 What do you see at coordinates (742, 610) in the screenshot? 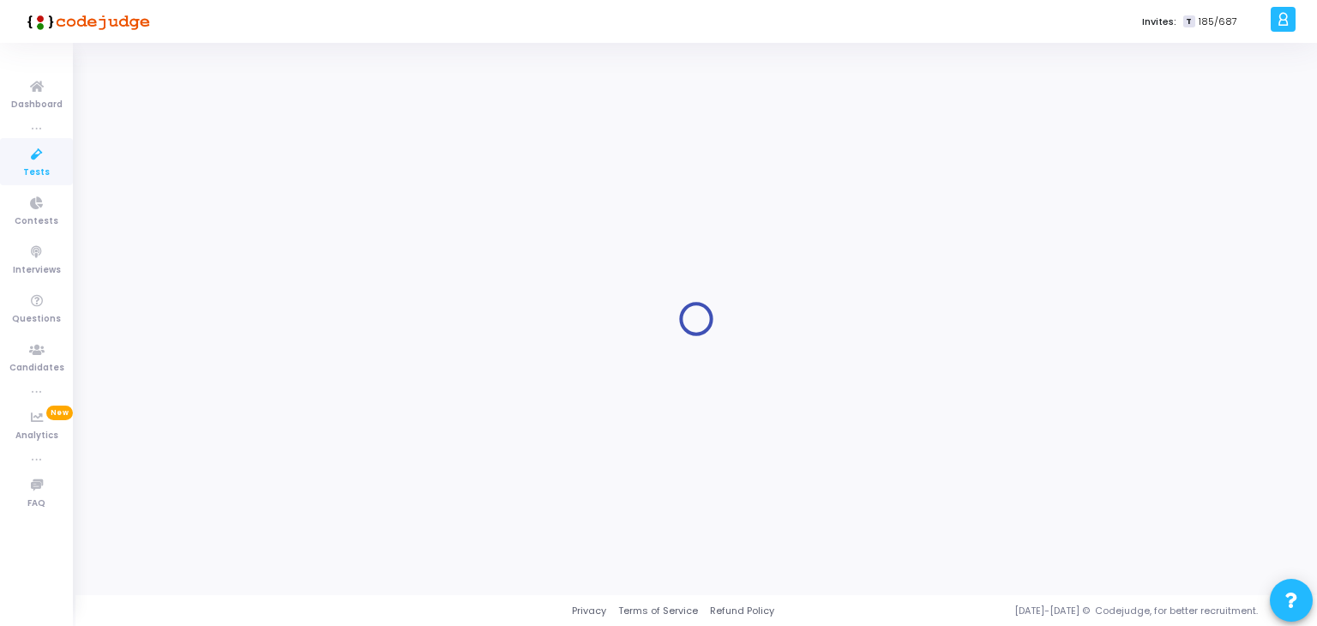
I see `a: Refund Policy` at bounding box center [742, 610].